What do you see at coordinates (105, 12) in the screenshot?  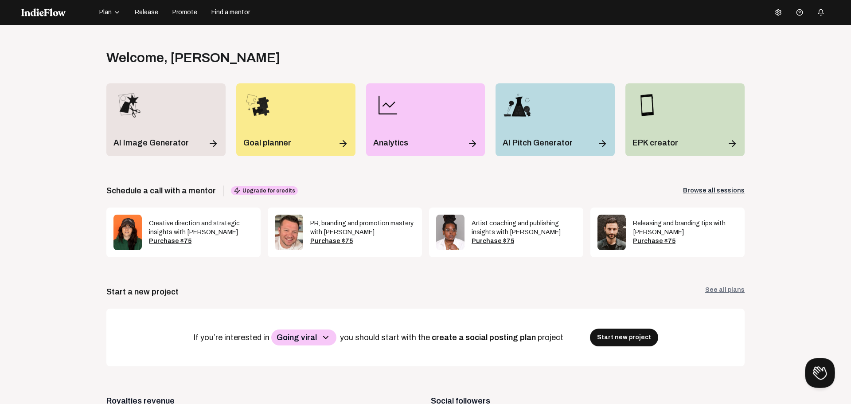 I see `span: Plan` at bounding box center [105, 12].